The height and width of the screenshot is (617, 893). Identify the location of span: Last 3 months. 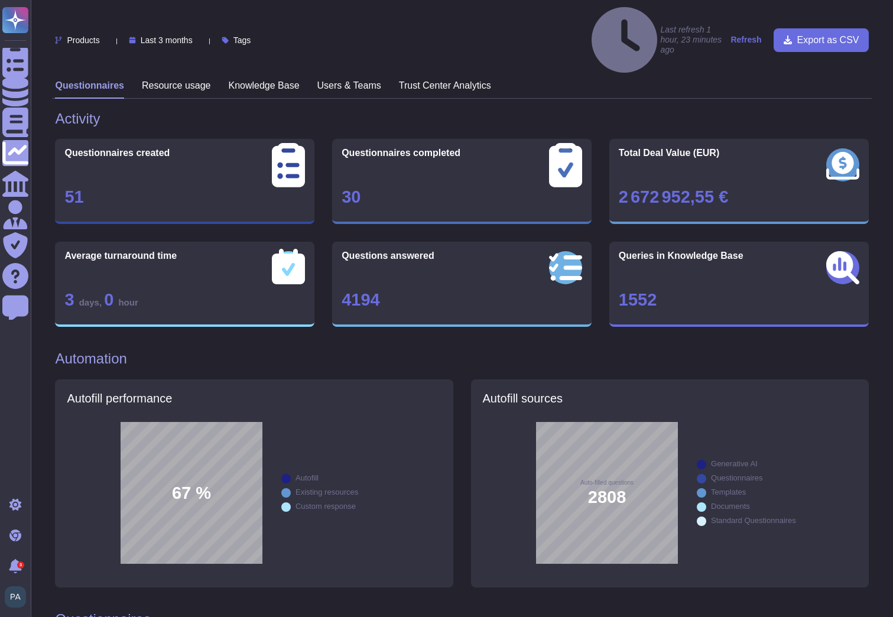
(167, 40).